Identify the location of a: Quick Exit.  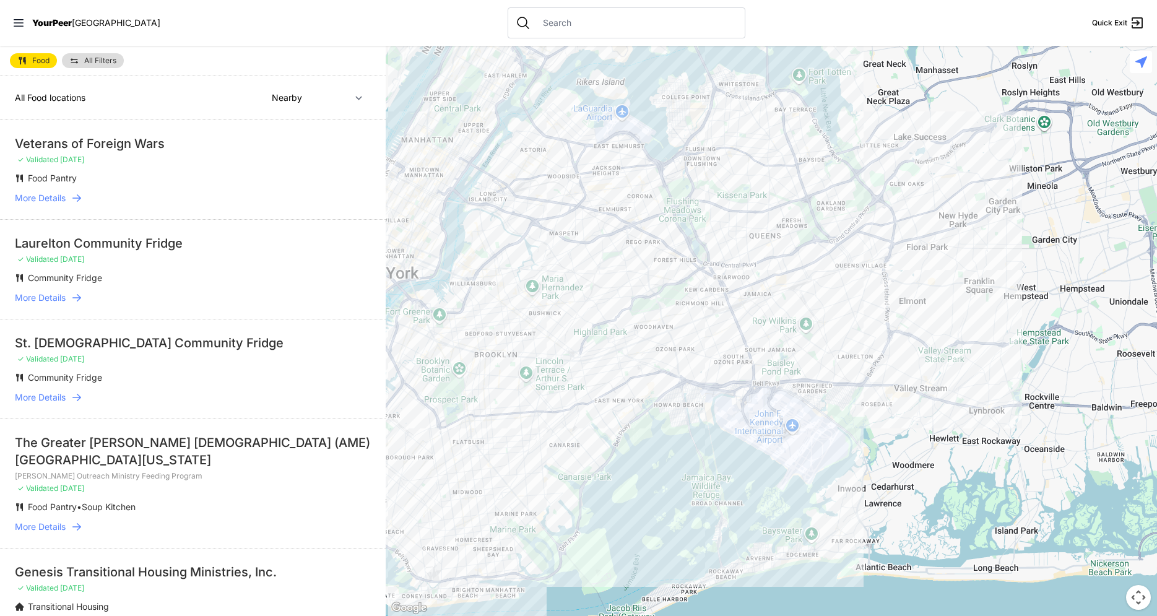
(1118, 23).